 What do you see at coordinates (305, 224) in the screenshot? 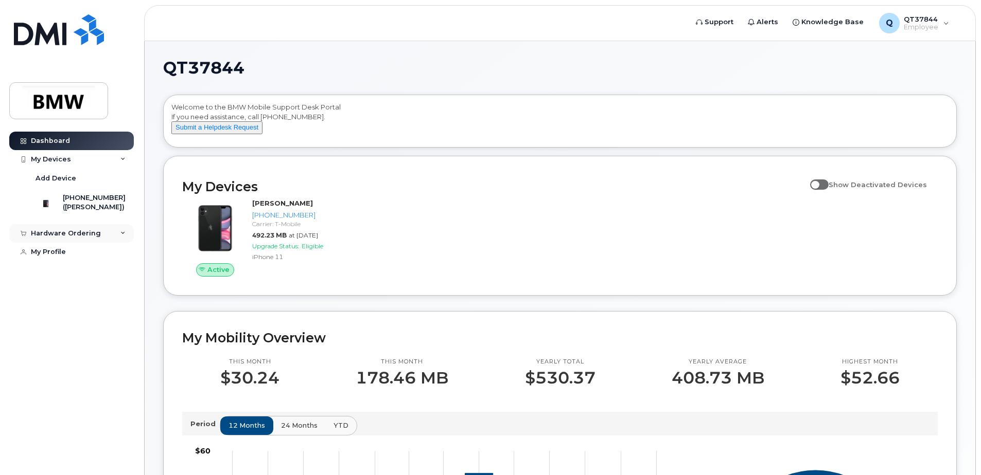
I see `div: Carrier: T-Mobile` at bounding box center [305, 224].